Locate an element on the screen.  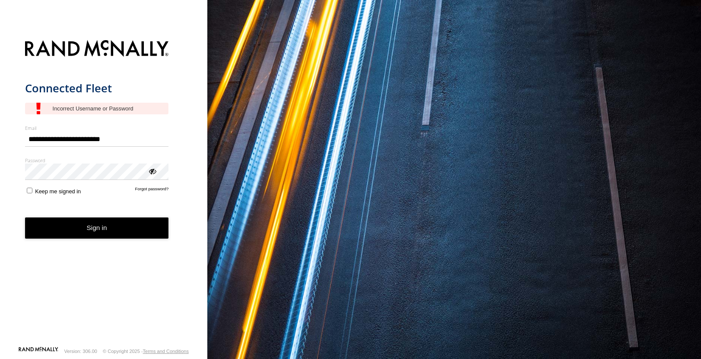
span: Keep me signed in is located at coordinates (58, 191).